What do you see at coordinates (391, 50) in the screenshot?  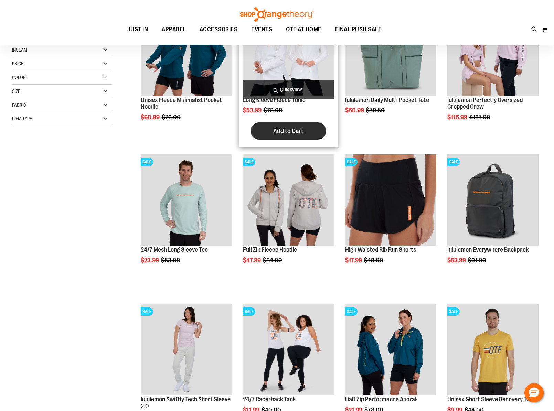 I see `img: lululemon Daily Multi-Pocket Tote` at bounding box center [391, 50].